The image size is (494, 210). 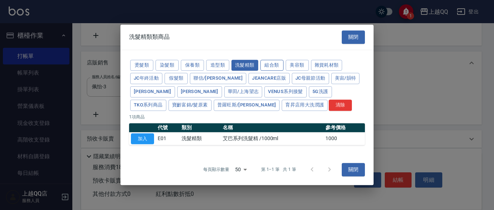 I want to click on span: 洗髮精類類商品, so click(x=149, y=37).